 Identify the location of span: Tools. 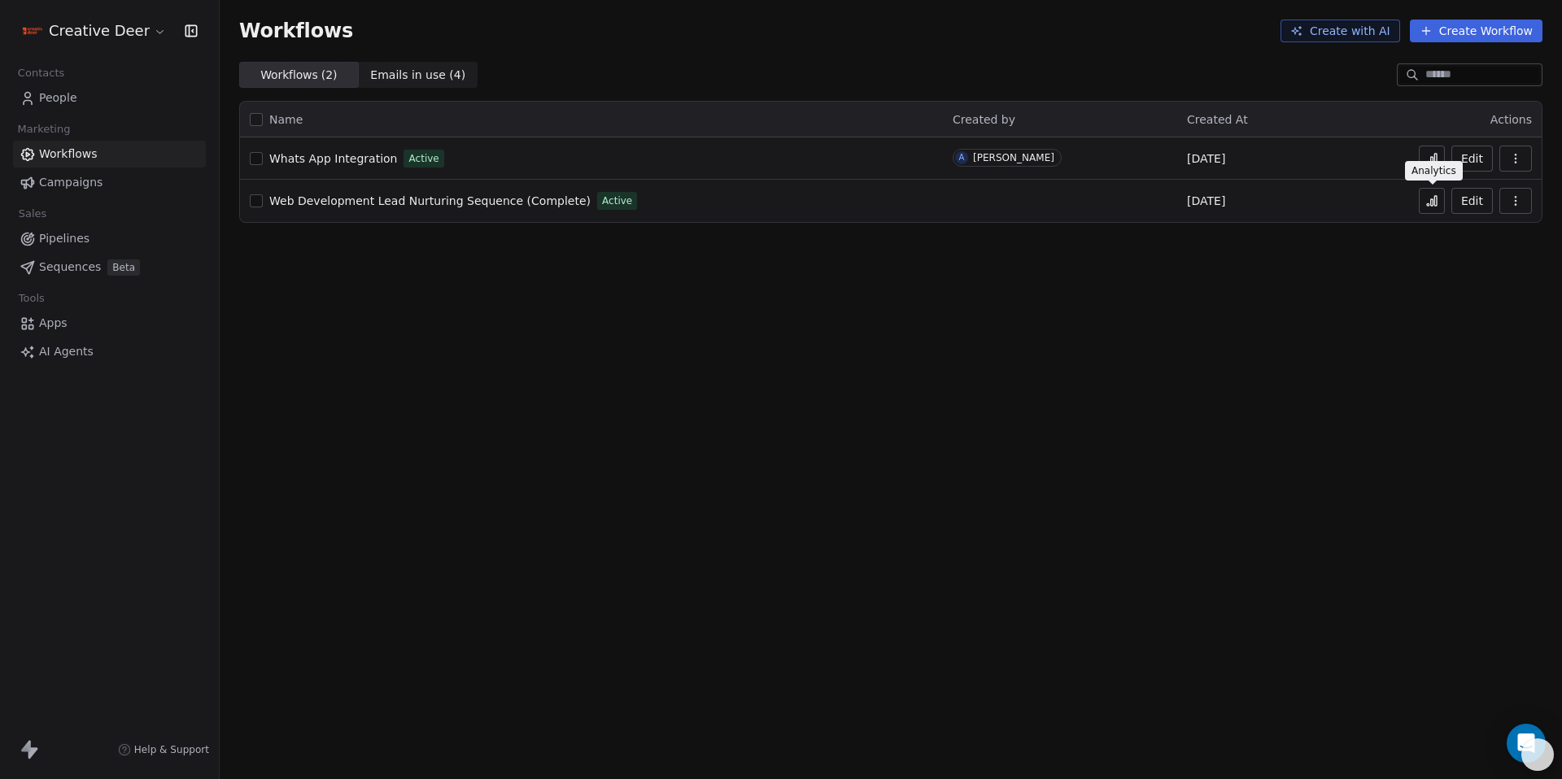
(31, 298).